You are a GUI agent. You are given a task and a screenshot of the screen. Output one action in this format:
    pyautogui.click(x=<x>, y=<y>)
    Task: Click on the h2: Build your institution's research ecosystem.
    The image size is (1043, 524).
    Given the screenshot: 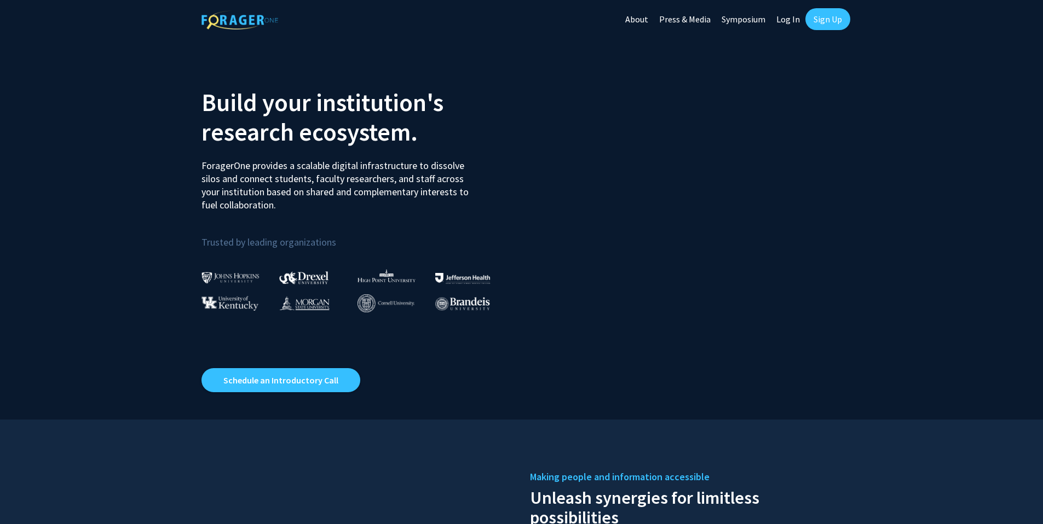 What is the action you would take?
    pyautogui.click(x=357, y=117)
    